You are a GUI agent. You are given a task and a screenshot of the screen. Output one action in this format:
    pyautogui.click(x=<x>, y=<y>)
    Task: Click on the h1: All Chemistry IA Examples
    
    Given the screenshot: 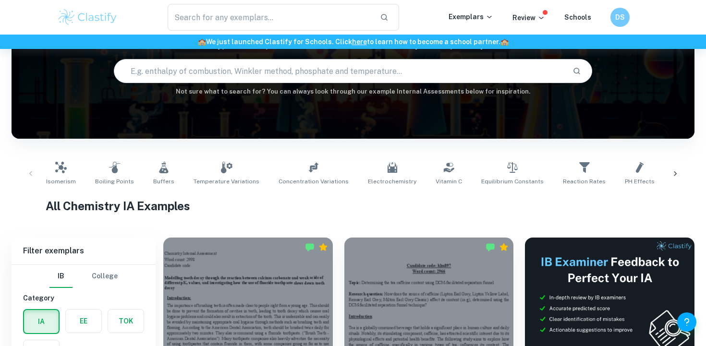 What is the action you would take?
    pyautogui.click(x=353, y=206)
    